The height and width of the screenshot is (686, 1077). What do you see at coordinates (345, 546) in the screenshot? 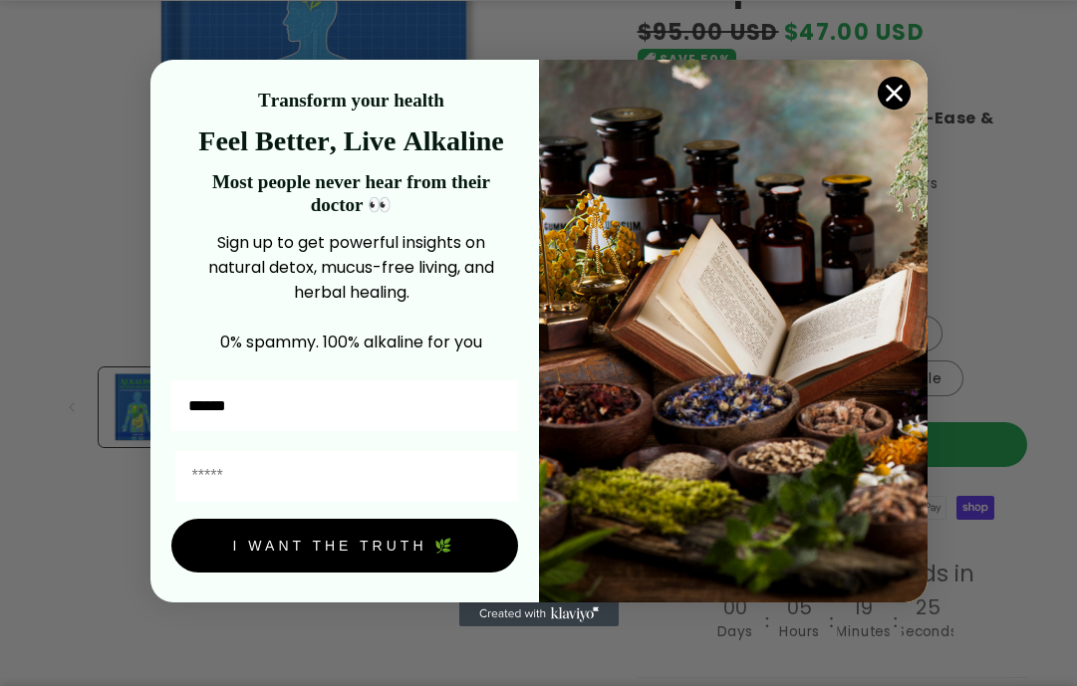
I see `button: I WANT THE TRUTH 🌿` at bounding box center [345, 546].